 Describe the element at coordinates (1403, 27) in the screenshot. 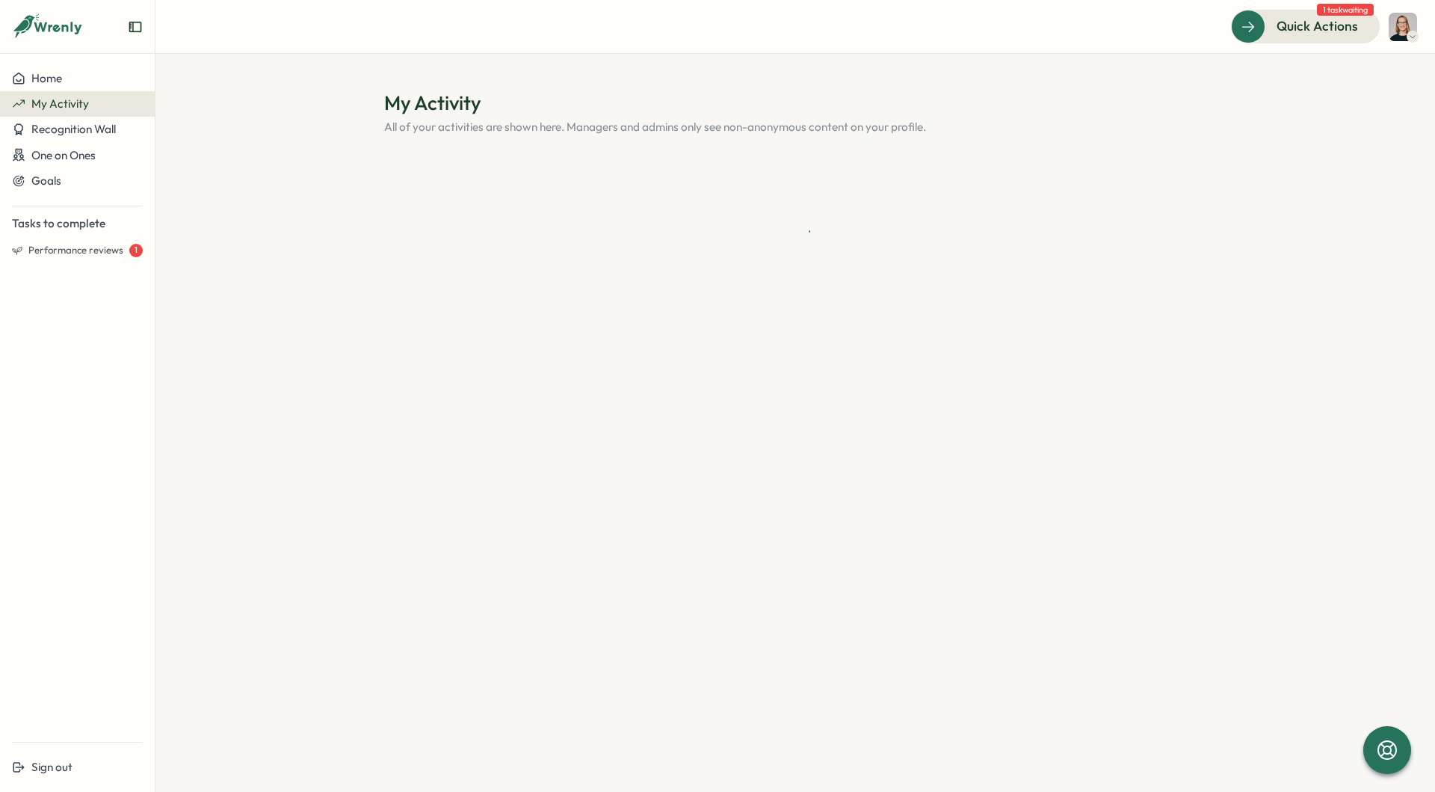

I see `img: Kerstin Manninger` at that location.